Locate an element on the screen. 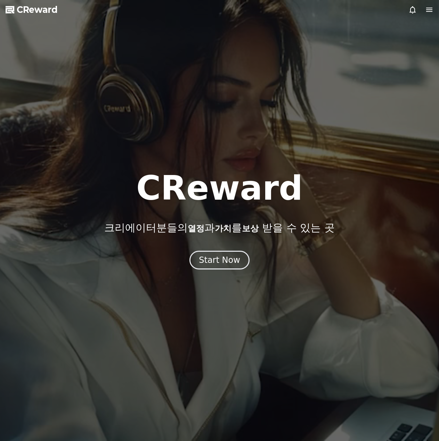 The height and width of the screenshot is (441, 439). span: 가치 is located at coordinates (223, 229).